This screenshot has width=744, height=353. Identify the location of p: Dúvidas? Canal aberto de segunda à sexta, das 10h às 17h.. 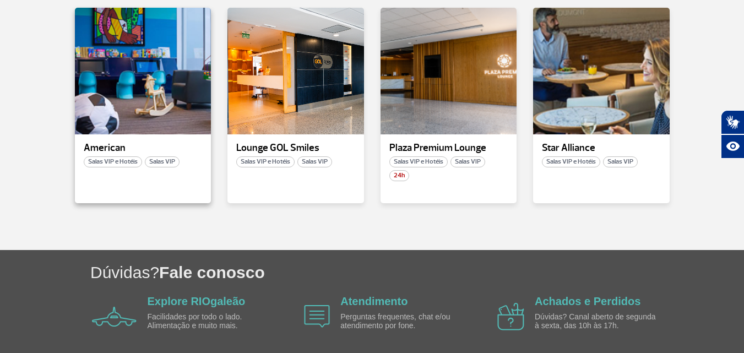
(598, 321).